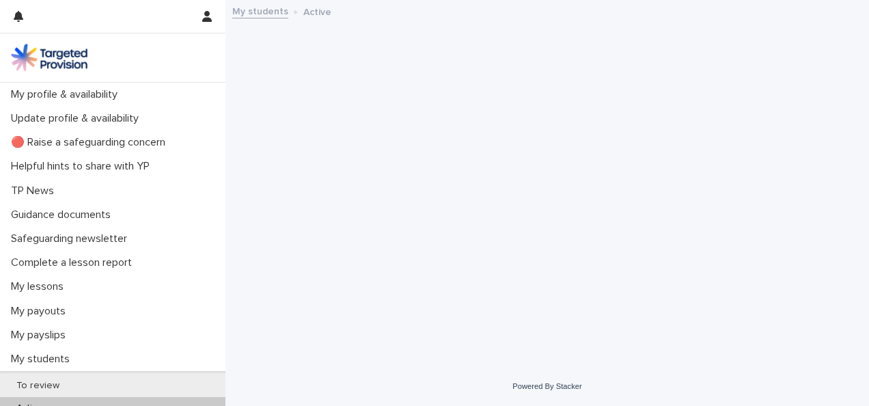  I want to click on p: 🔴 Raise a safeguarding concern, so click(91, 142).